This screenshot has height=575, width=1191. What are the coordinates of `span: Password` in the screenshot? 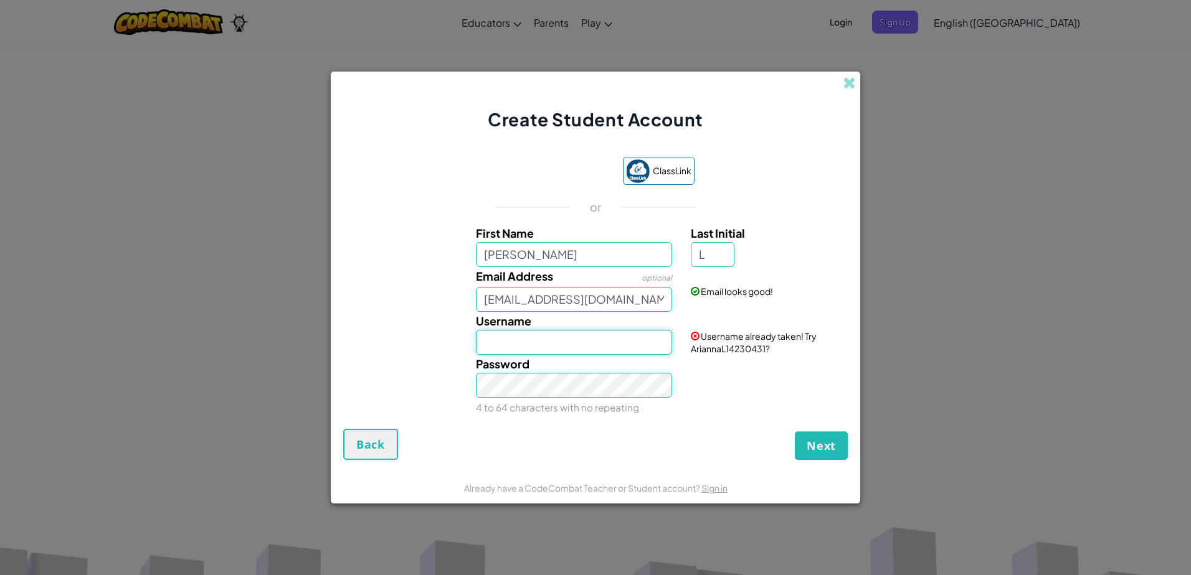 It's located at (503, 364).